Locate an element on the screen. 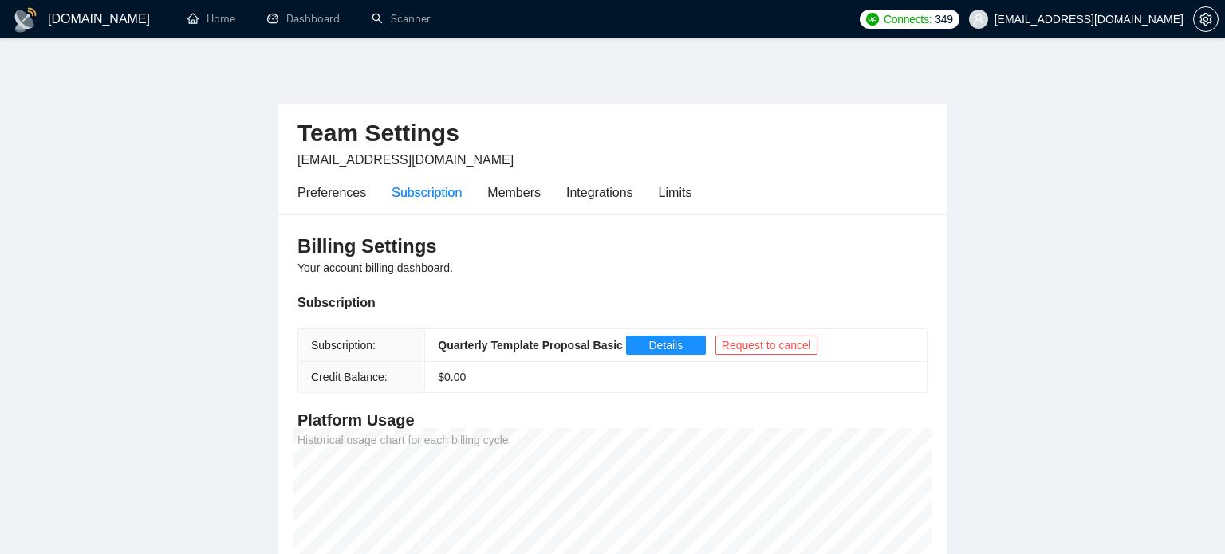 This screenshot has height=554, width=1225. b: Quarterly Template Proposal Basic is located at coordinates (532, 345).